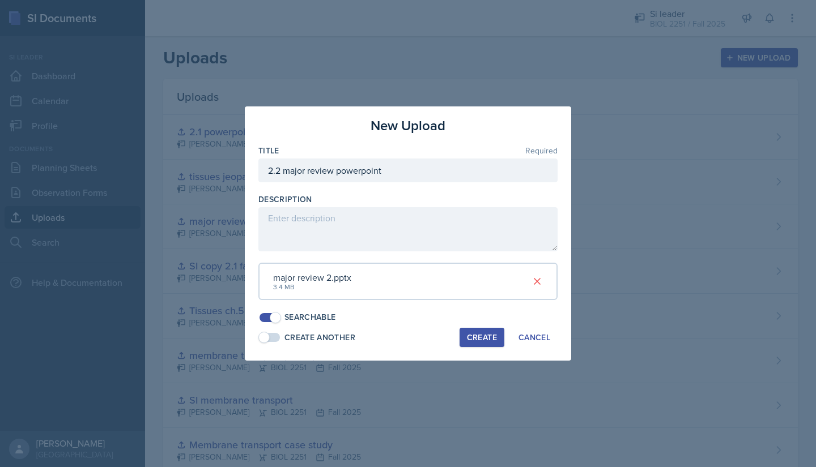 The image size is (816, 467). Describe the element at coordinates (310, 317) in the screenshot. I see `div: Searchable` at that location.